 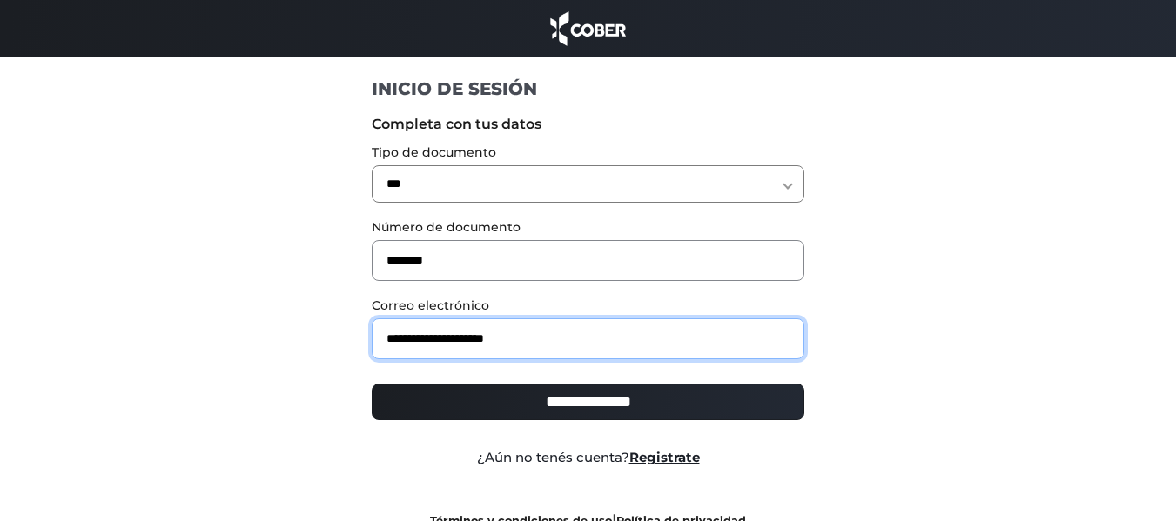 I want to click on label: Tipo de documento, so click(x=588, y=152).